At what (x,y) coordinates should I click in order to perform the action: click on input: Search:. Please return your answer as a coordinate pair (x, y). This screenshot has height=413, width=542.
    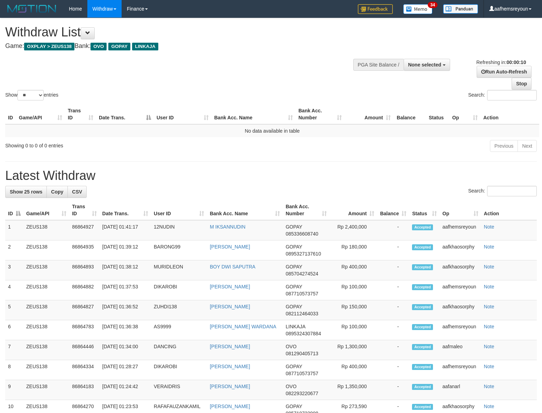
    Looking at the image, I should click on (512, 191).